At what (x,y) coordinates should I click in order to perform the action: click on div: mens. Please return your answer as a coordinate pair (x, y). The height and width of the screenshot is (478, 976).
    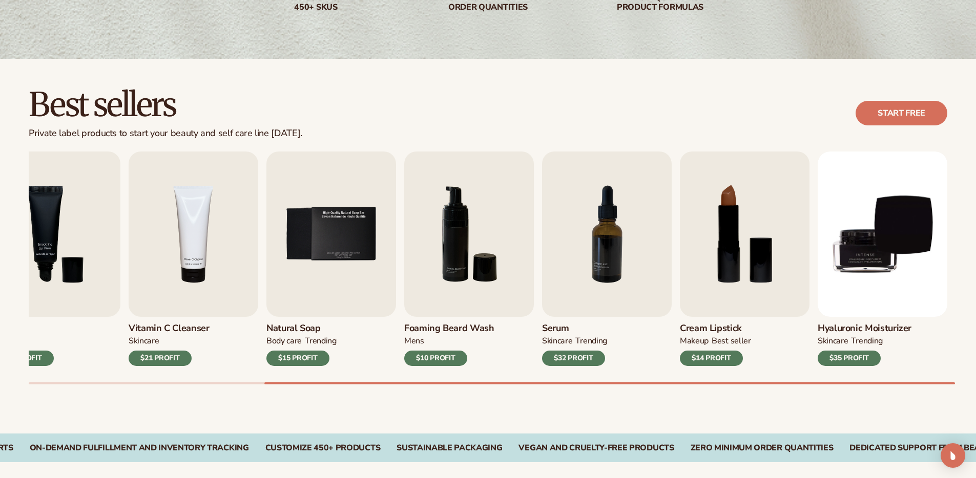
    Looking at the image, I should click on (414, 341).